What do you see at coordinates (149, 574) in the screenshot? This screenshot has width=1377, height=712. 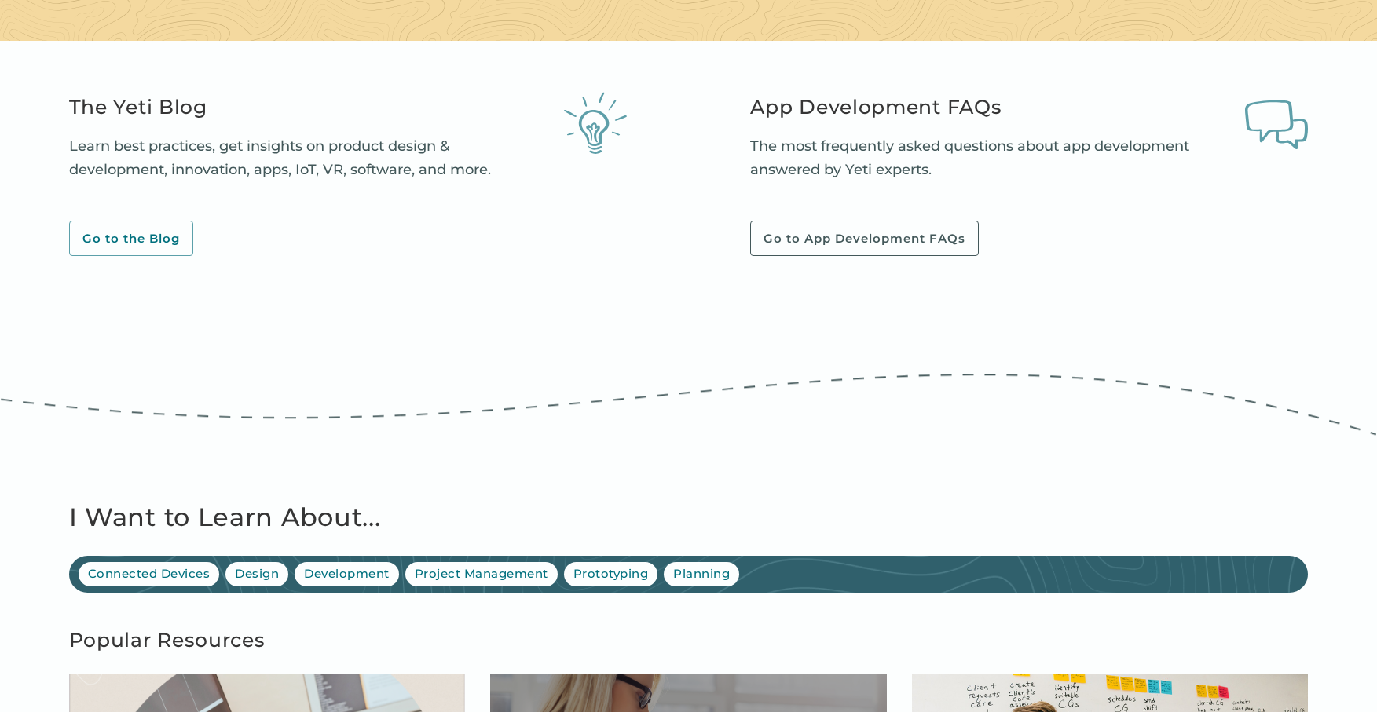 I see `div: Connected Devices` at bounding box center [149, 574].